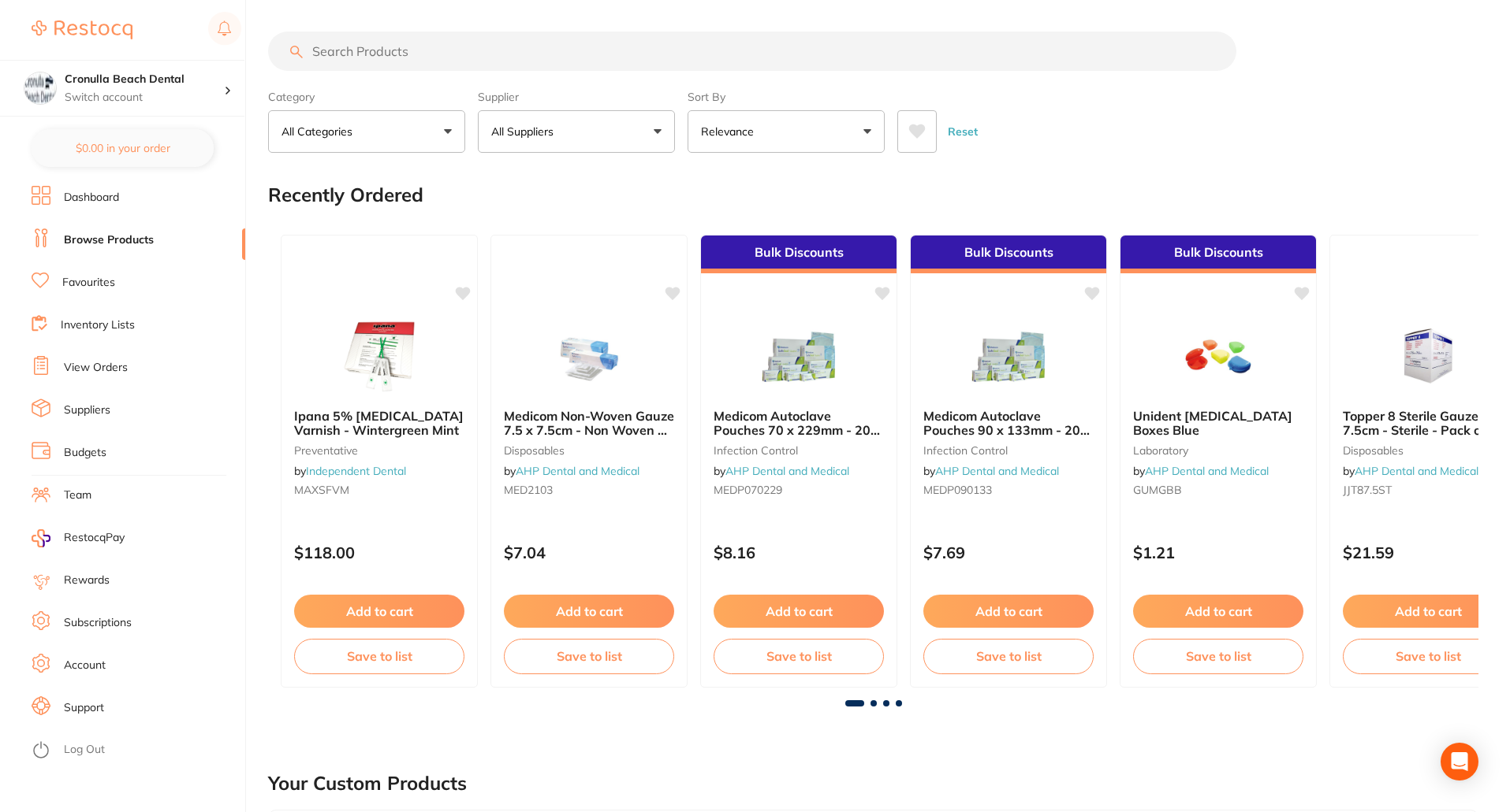 Image resolution: width=1510 pixels, height=812 pixels. Describe the element at coordinates (576, 97) in the screenshot. I see `label: Supplier` at that location.